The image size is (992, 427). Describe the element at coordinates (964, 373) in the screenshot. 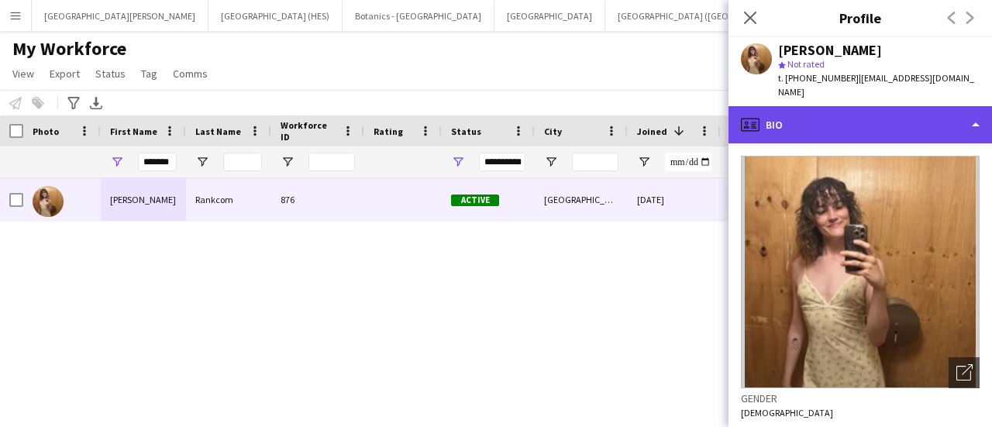

I see `div: Open photos pop-in` at that location.